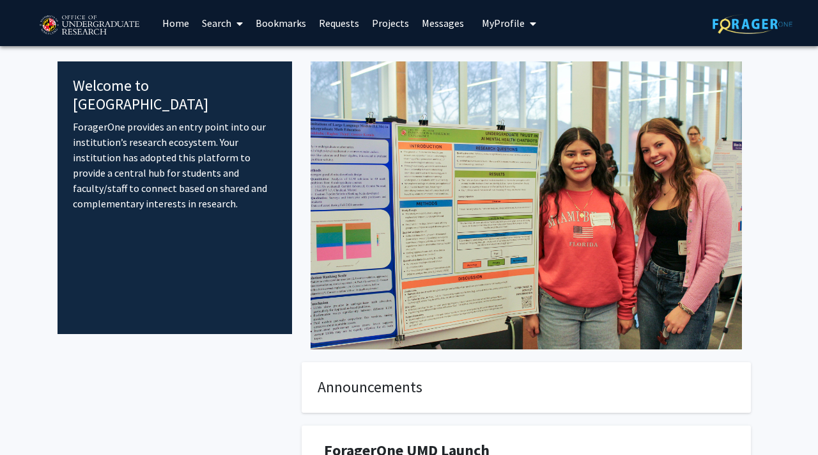  I want to click on p: ForagerOne provides an entry point into our institution’s research ecosystem. Your institution ha..., so click(175, 165).